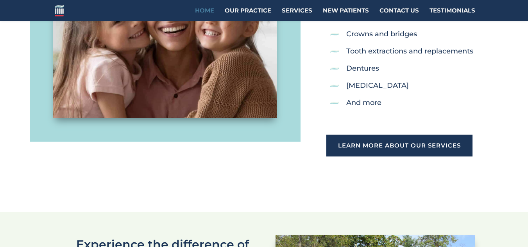 This screenshot has width=528, height=247. What do you see at coordinates (414, 38) in the screenshot?
I see `li: Crowns and bridges` at bounding box center [414, 38].